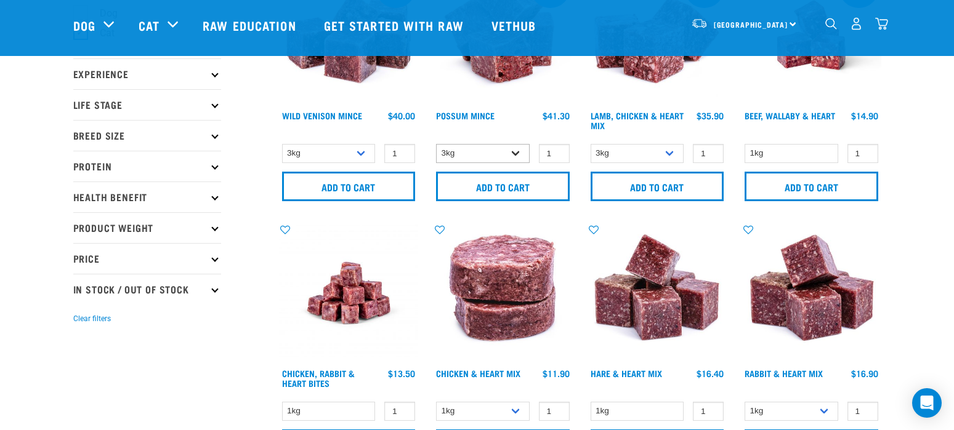  What do you see at coordinates (401, 374) in the screenshot?
I see `div: $13.50` at bounding box center [401, 374].